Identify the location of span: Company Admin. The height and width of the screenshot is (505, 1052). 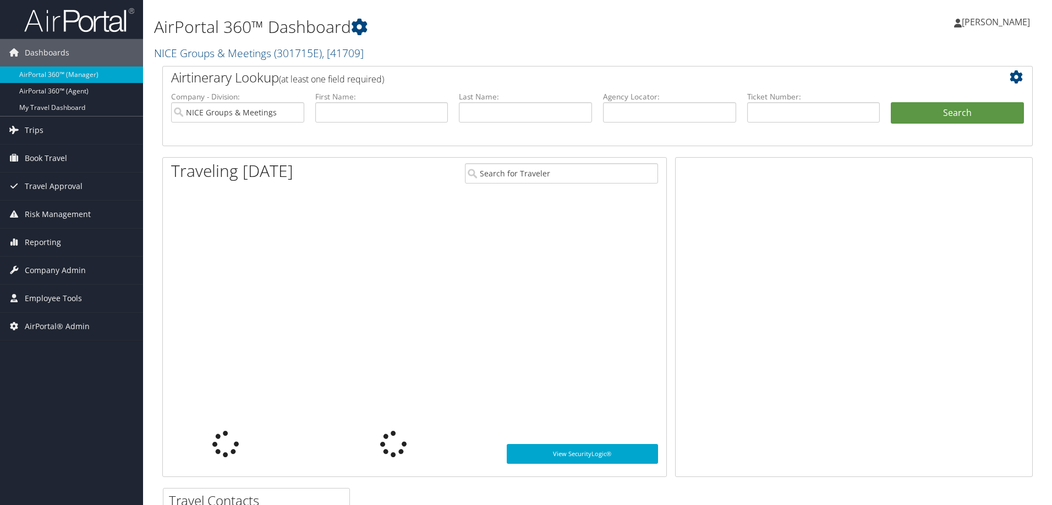
(55, 271).